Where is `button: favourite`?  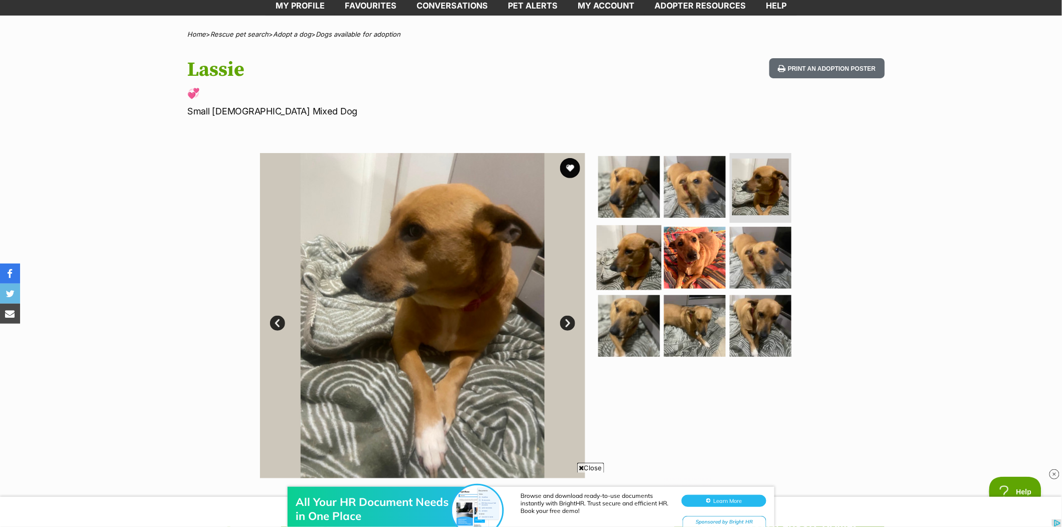
button: favourite is located at coordinates (570, 168).